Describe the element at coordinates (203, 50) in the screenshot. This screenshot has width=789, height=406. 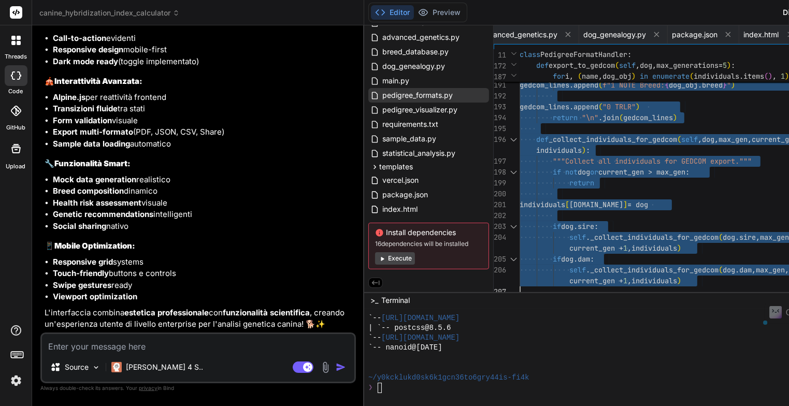
I see `li: mobile-first` at that location.